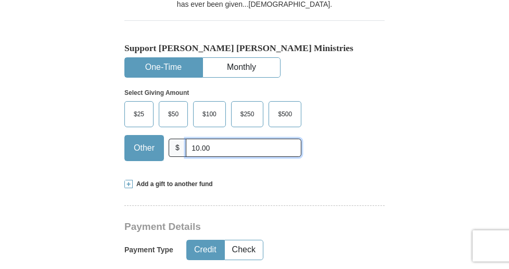  What do you see at coordinates (149, 249) in the screenshot?
I see `h5: Payment Type` at bounding box center [149, 249].